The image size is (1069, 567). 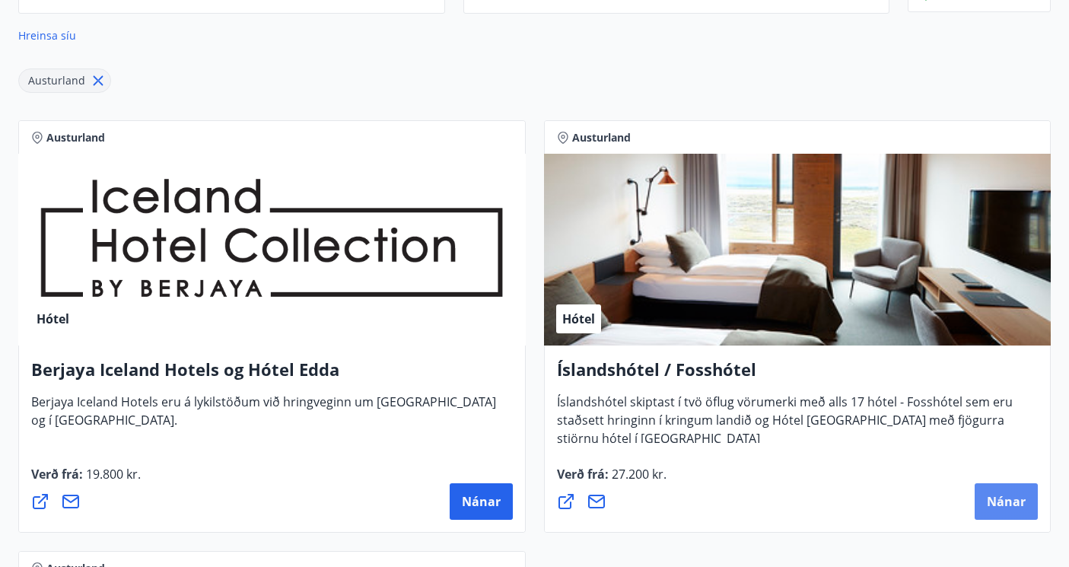 I want to click on span: 27.200 kr., so click(x=637, y=474).